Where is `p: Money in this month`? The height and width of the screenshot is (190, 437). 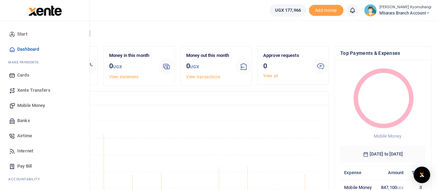
p: Money in this month is located at coordinates (131, 56).